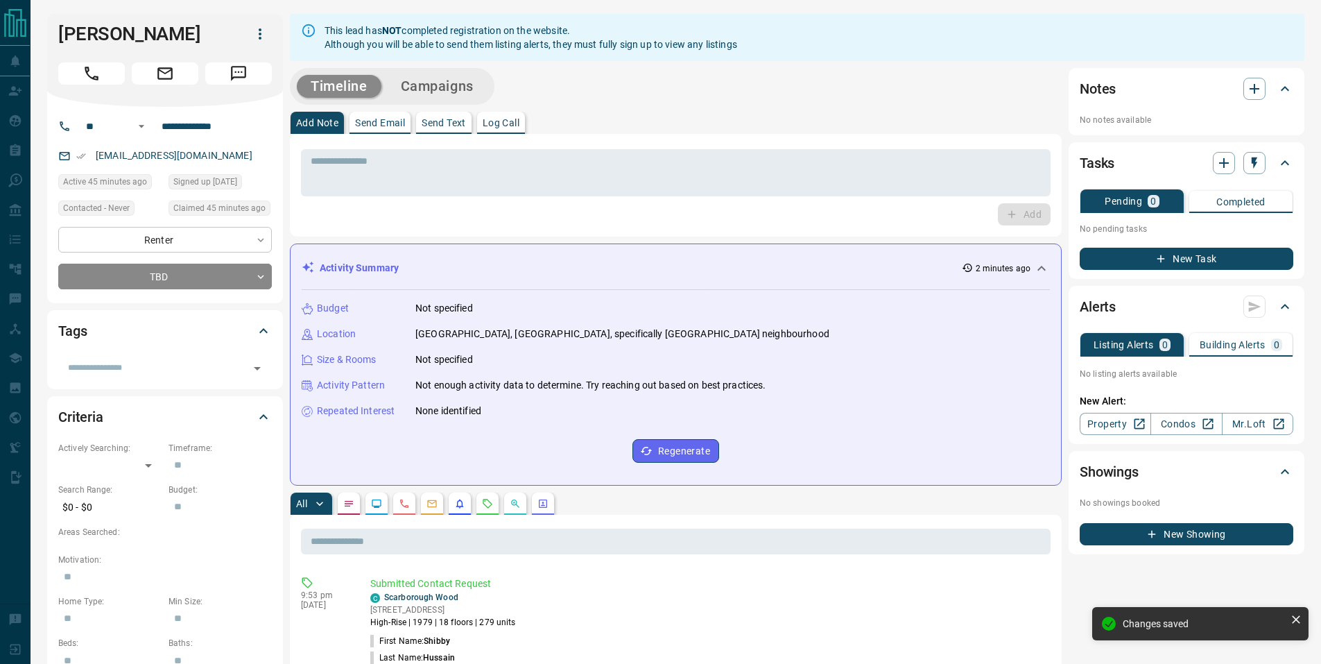  Describe the element at coordinates (410, 641) in the screenshot. I see `p: First Name:` at that location.